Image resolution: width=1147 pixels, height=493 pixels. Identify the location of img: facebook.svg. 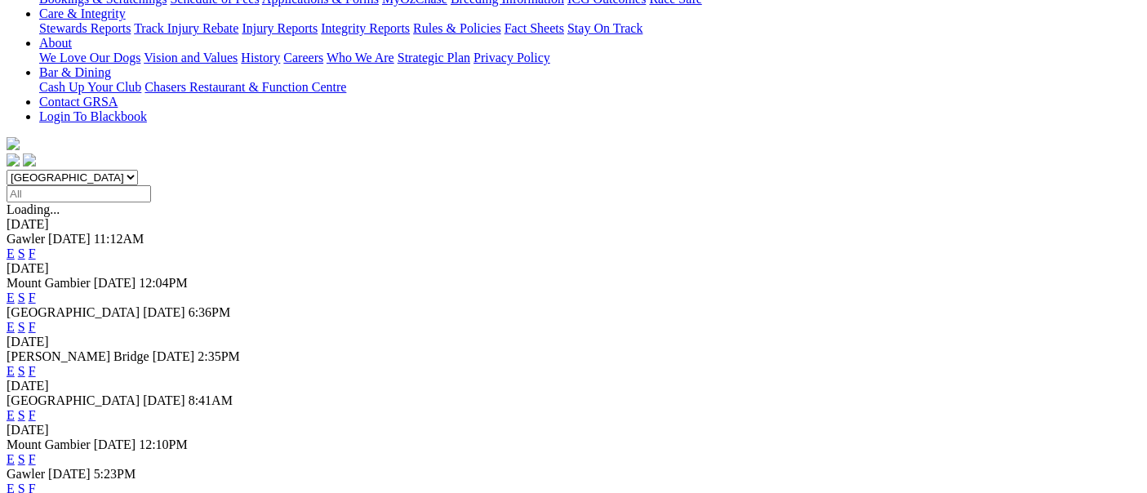
(13, 160).